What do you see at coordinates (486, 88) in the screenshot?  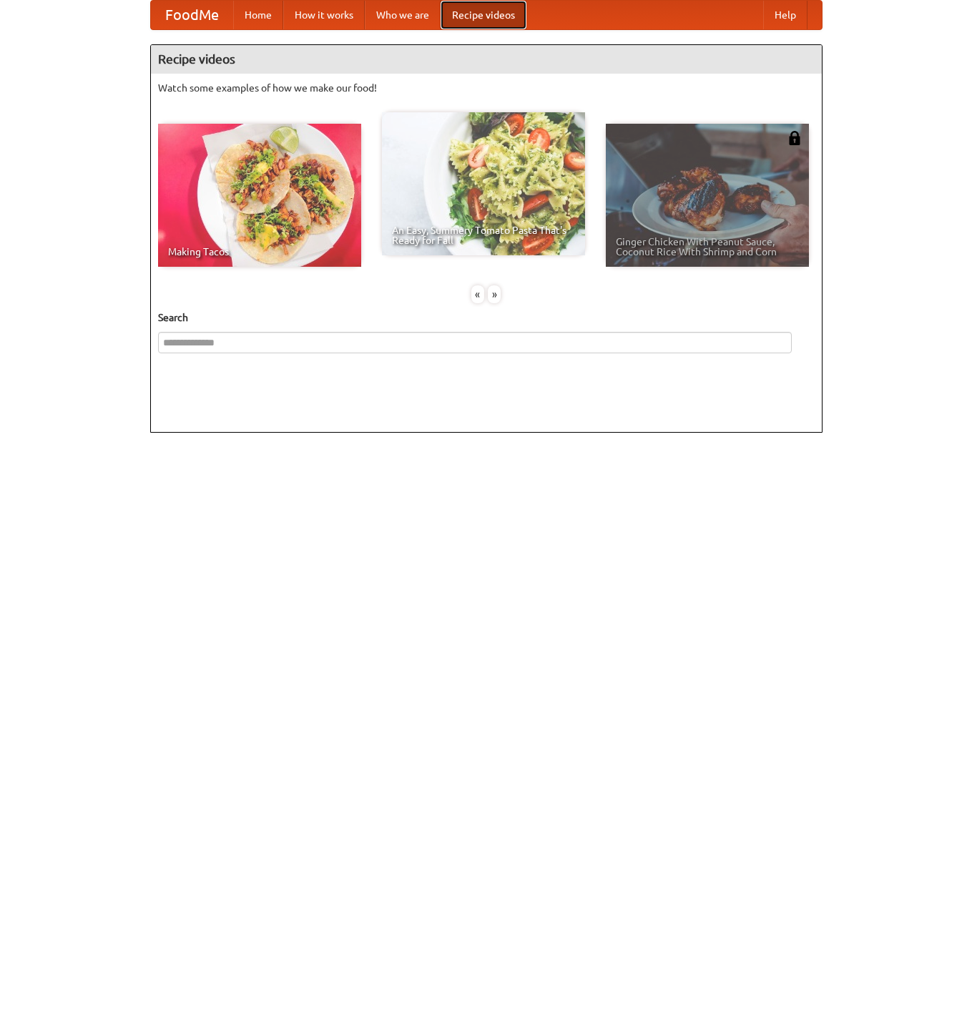 I see `p: Watch some examples of how we make our food!` at bounding box center [486, 88].